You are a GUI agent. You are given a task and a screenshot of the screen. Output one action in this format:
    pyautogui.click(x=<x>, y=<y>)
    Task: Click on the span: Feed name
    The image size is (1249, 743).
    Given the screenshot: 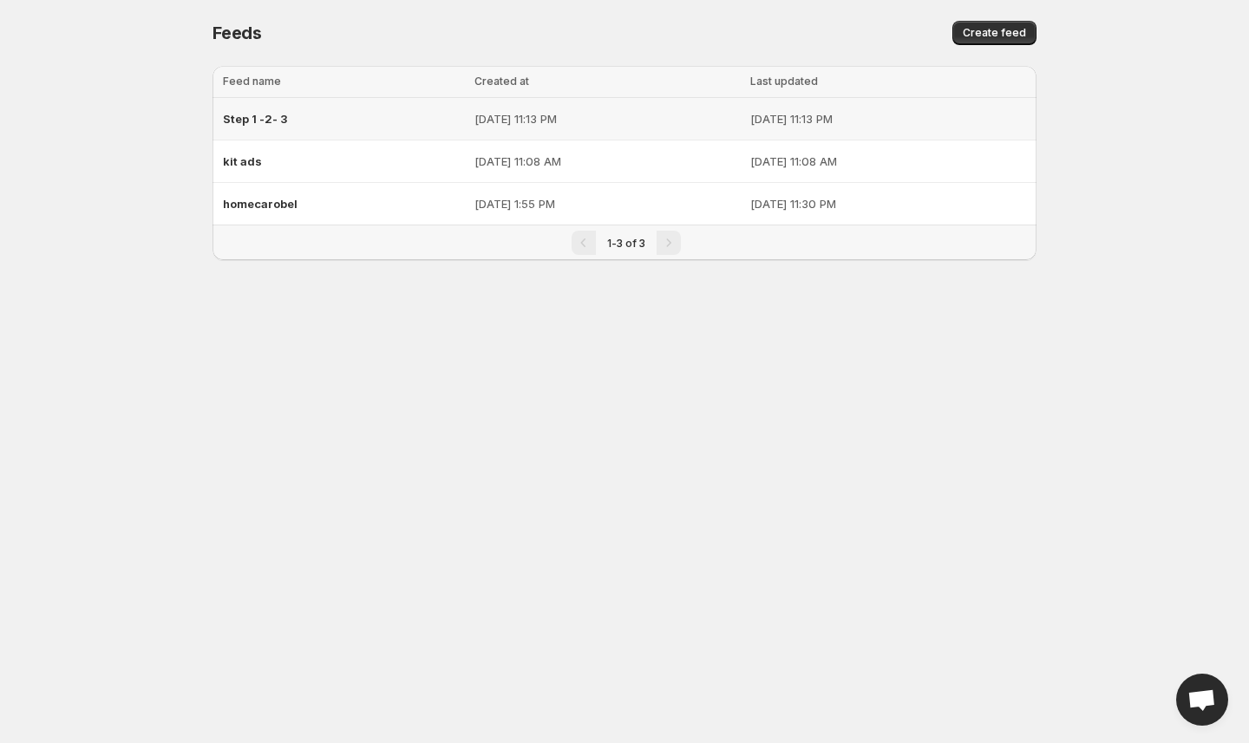 What is the action you would take?
    pyautogui.click(x=251, y=81)
    